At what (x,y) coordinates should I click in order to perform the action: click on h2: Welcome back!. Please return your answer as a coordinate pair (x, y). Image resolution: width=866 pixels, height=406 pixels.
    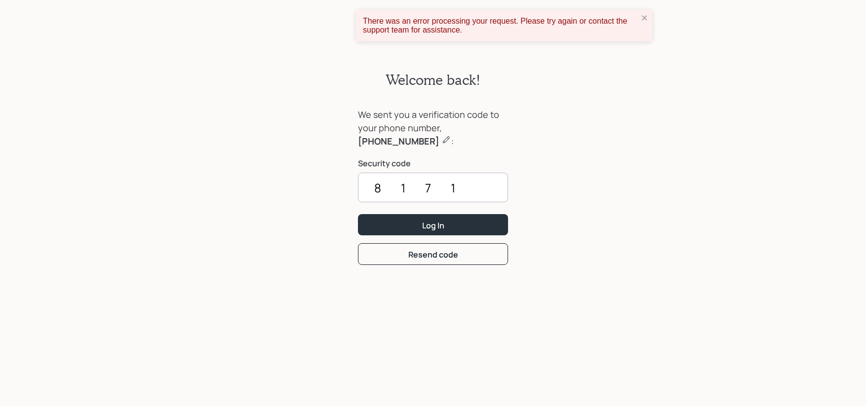
    Looking at the image, I should click on (433, 80).